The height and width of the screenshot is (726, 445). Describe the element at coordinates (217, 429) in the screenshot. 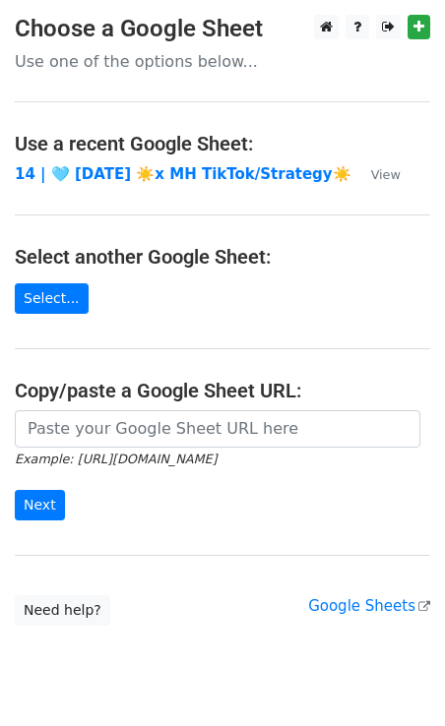

I see `input: Paste your Google Sheet URL here` at that location.